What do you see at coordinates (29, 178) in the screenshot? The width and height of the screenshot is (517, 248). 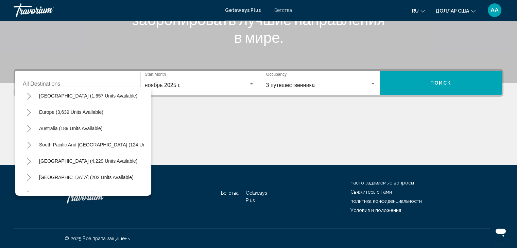 I see `button: Toggle Central America (202 units available)` at bounding box center [29, 178].